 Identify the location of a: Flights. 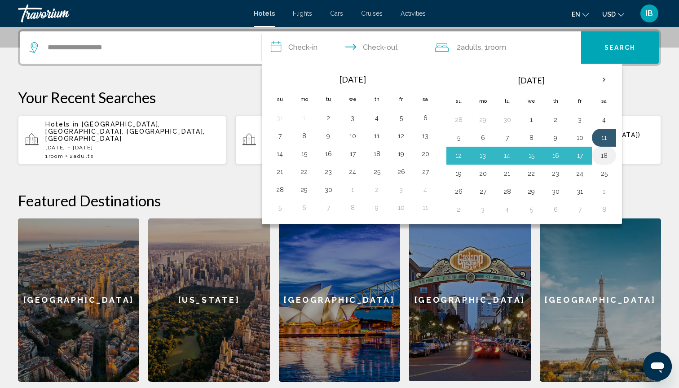
(302, 13).